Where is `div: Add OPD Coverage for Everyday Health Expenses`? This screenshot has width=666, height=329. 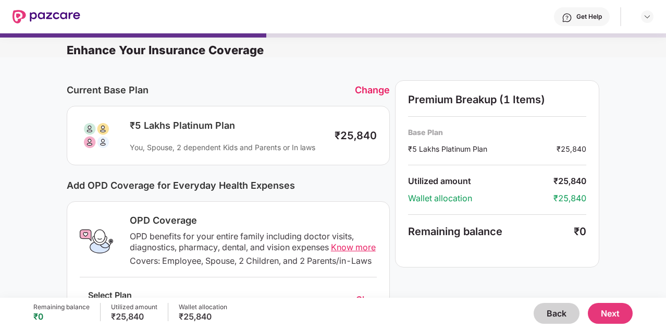
div: Add OPD Coverage for Everyday Health Expenses is located at coordinates (228, 185).